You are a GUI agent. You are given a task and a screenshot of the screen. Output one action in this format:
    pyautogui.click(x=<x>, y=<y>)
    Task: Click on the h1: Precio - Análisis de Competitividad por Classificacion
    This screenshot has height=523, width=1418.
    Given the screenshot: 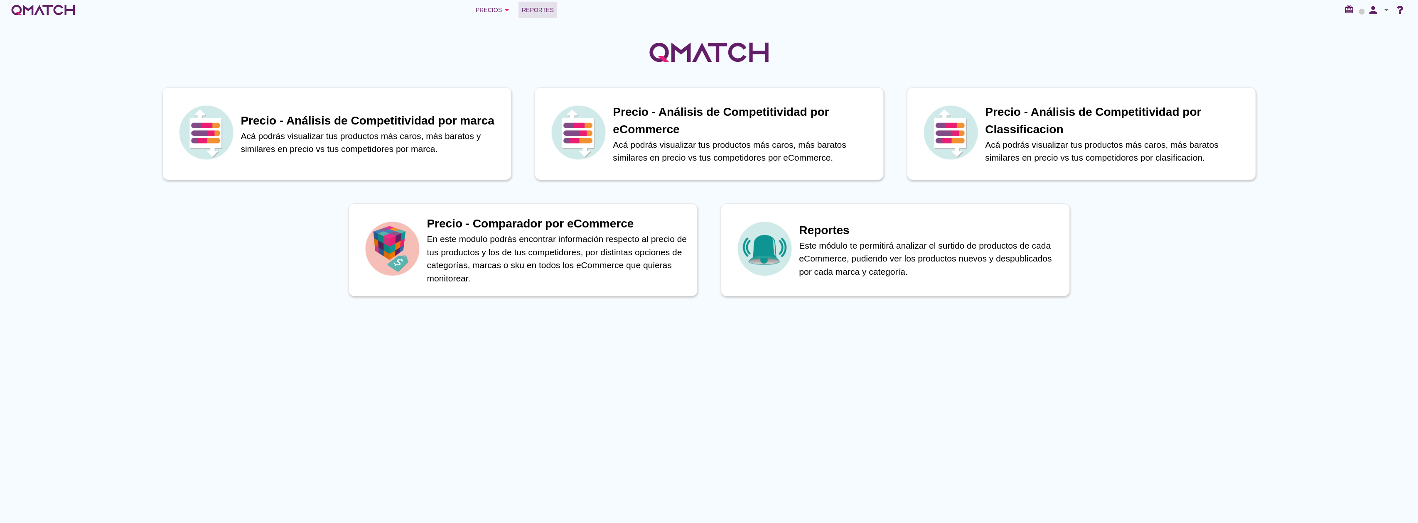 What is the action you would take?
    pyautogui.click(x=1116, y=121)
    